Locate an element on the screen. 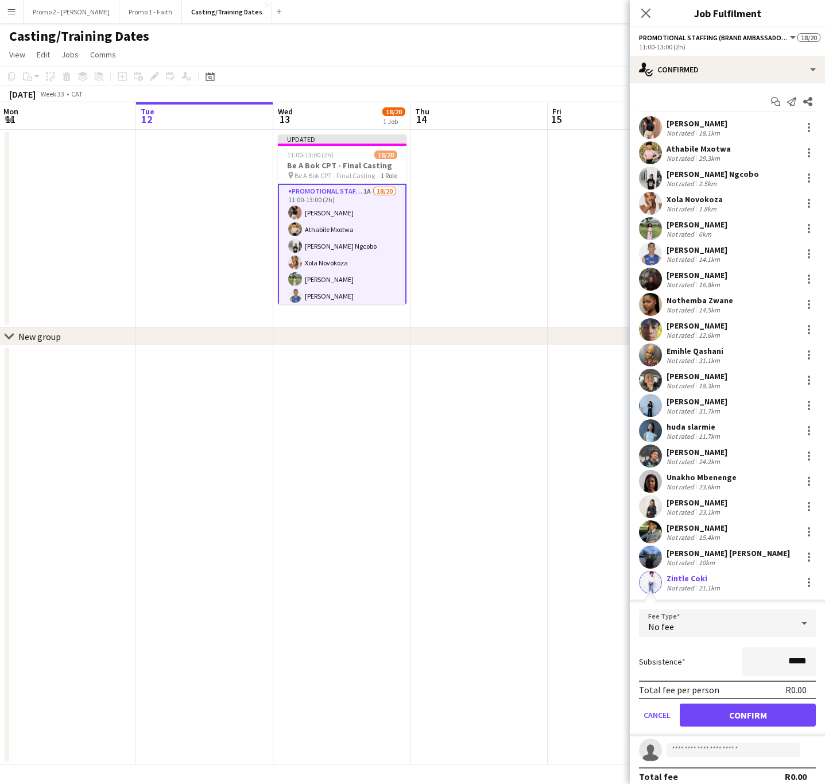 Image resolution: width=825 pixels, height=784 pixels. div: 31.1km is located at coordinates (709, 360).